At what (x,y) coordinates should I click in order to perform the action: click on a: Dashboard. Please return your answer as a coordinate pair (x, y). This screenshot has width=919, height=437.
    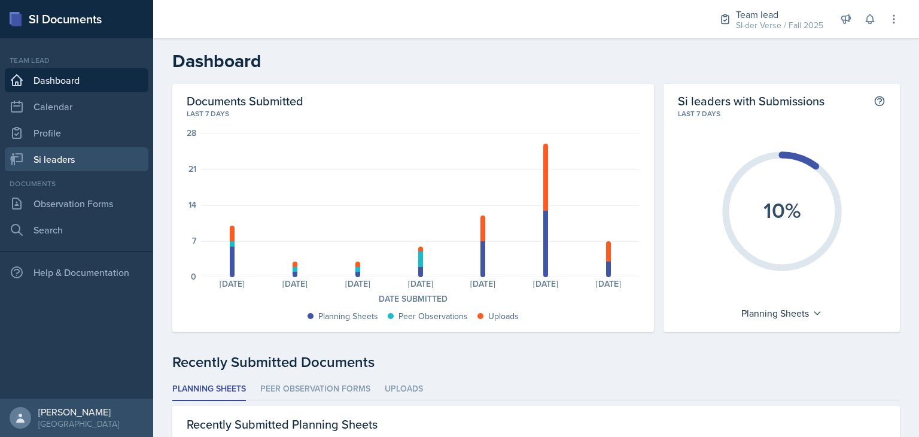
    Looking at the image, I should click on (77, 80).